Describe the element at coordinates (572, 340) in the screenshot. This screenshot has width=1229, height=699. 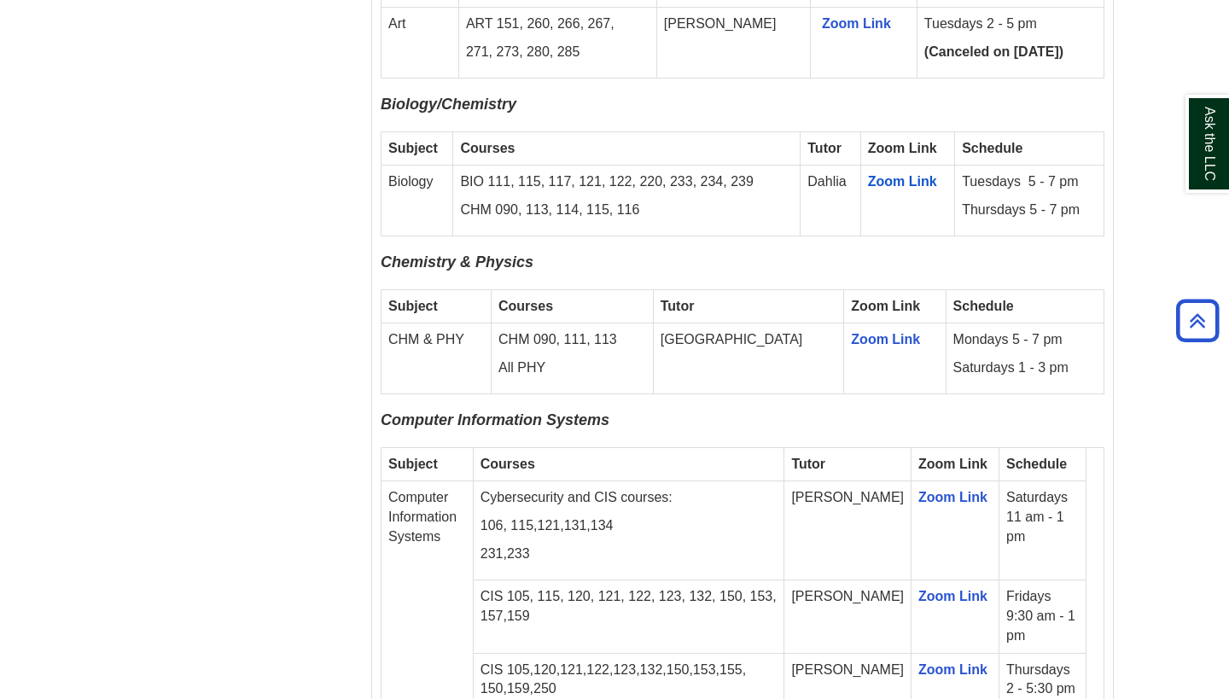
I see `p: CHM 090, 111, 113` at that location.